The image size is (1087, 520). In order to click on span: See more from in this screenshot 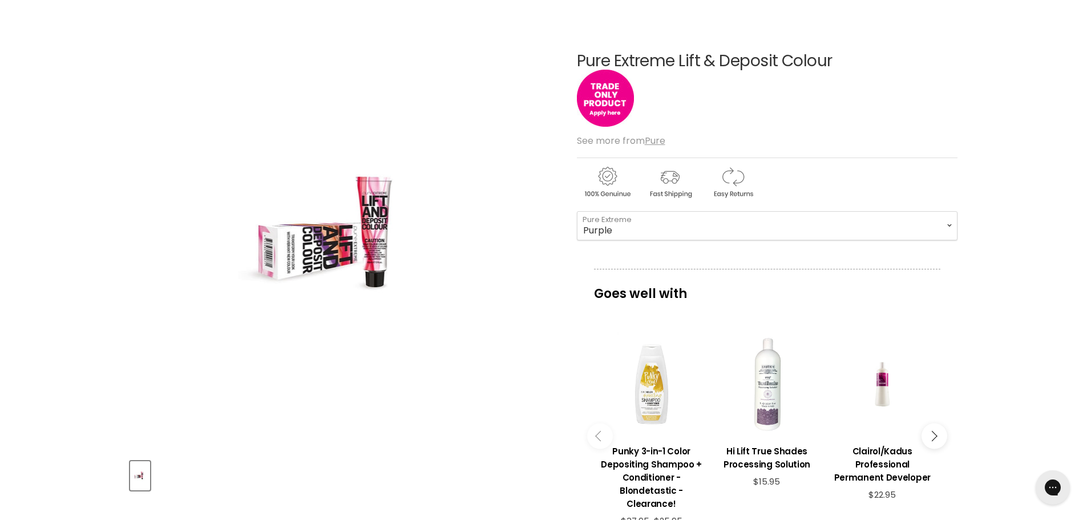, I will do `click(621, 140)`.